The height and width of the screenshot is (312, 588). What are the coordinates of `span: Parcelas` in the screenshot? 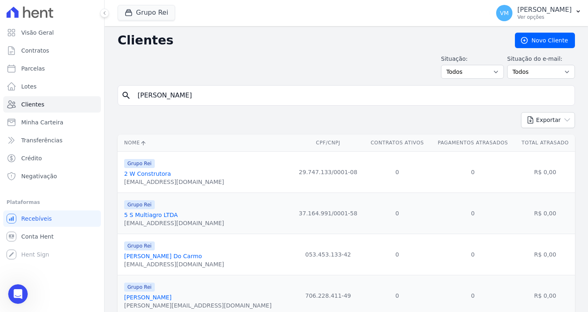 It's located at (33, 69).